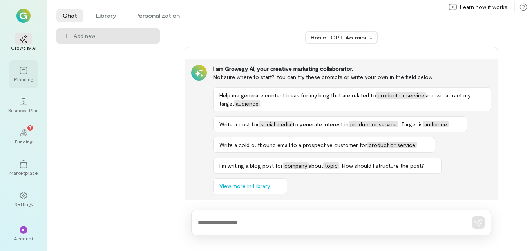  What do you see at coordinates (293, 145) in the screenshot?
I see `span: Write a cold outbound email to a prospective customer for` at bounding box center [293, 145].